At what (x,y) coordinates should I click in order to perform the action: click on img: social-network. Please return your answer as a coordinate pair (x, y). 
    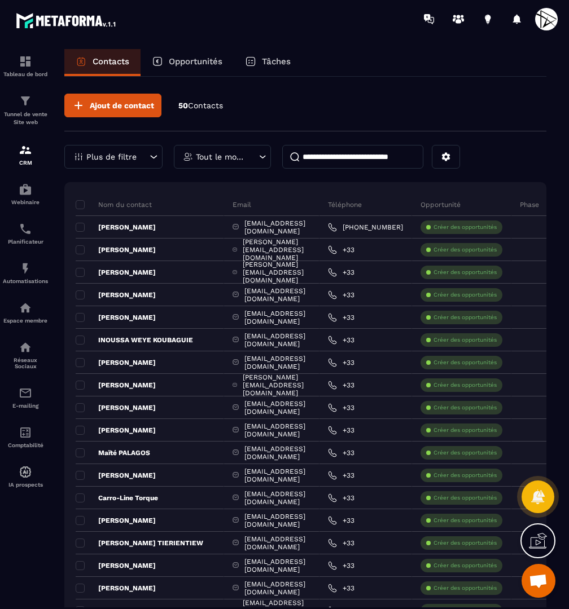
    Looking at the image, I should click on (25, 348).